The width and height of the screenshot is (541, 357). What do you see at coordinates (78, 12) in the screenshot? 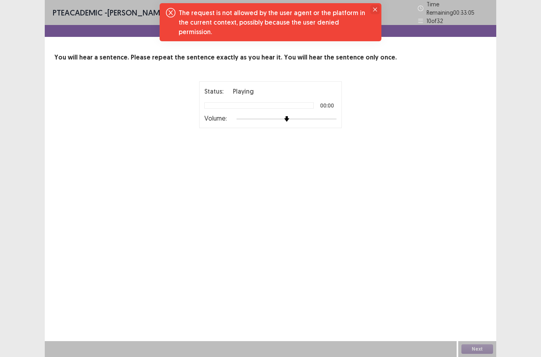
I see `span: PTE academic` at bounding box center [78, 12].